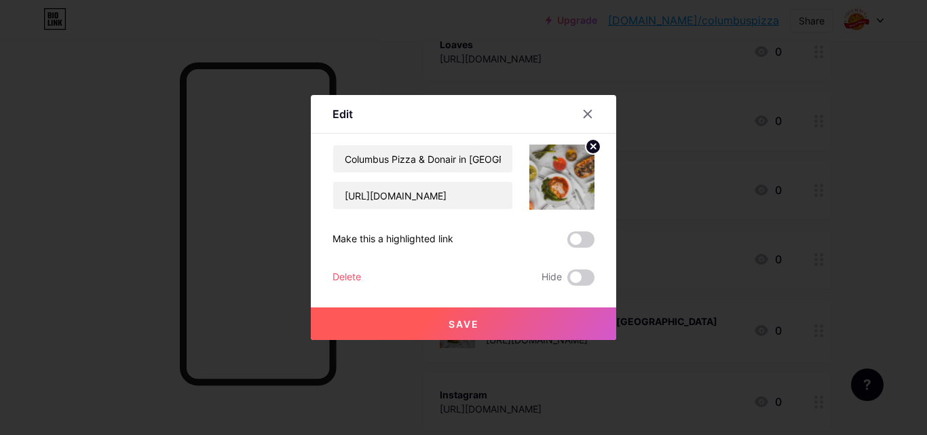  Describe the element at coordinates (347, 278) in the screenshot. I see `div: Delete` at that location.